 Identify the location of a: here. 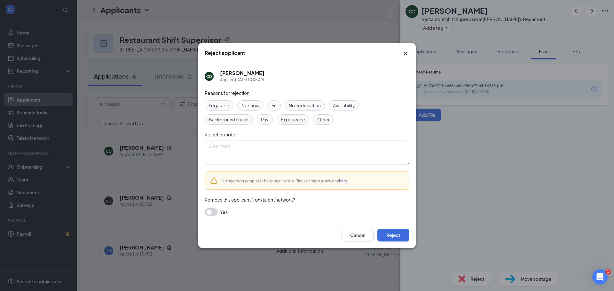
(343, 181).